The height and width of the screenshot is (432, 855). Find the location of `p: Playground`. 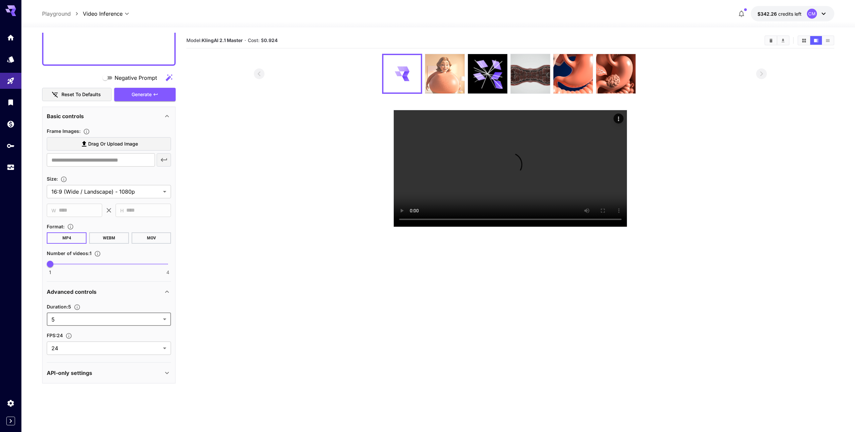

p: Playground is located at coordinates (56, 14).